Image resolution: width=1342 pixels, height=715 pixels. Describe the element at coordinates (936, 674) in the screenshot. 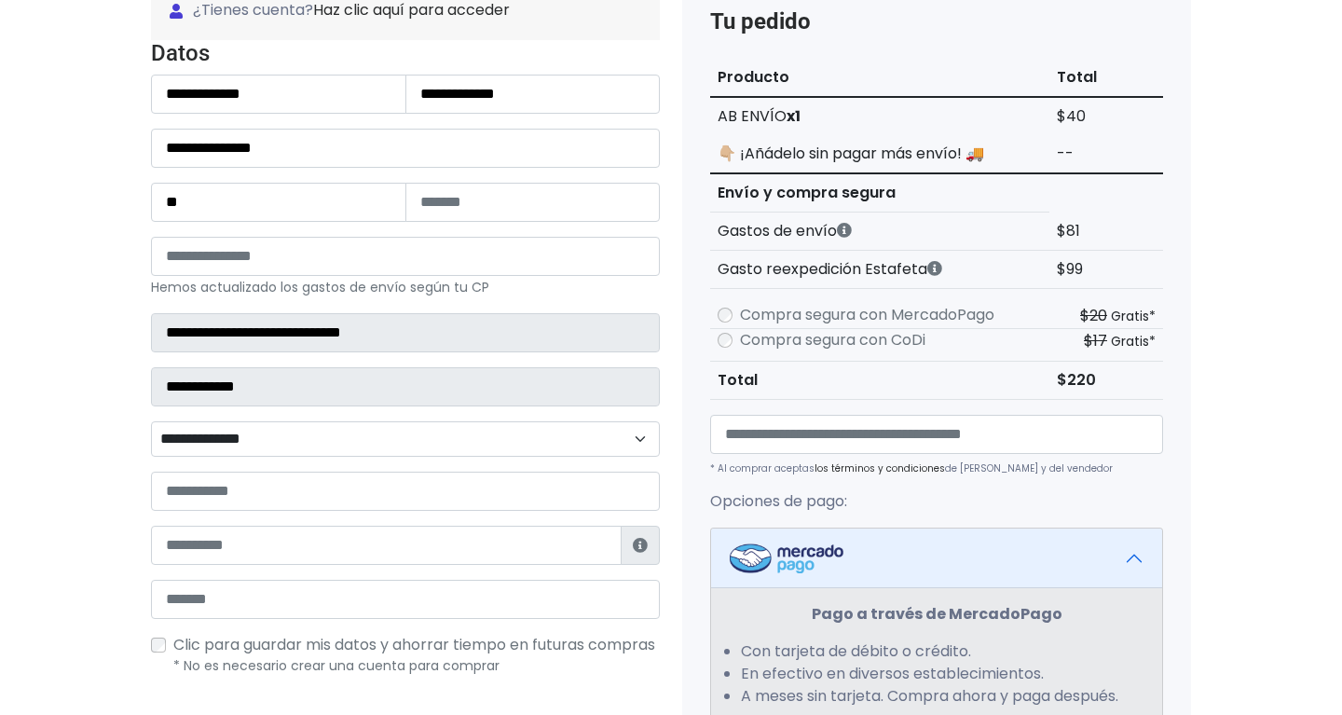

I see `li: En efectivo en diversos establecimientos.` at that location.